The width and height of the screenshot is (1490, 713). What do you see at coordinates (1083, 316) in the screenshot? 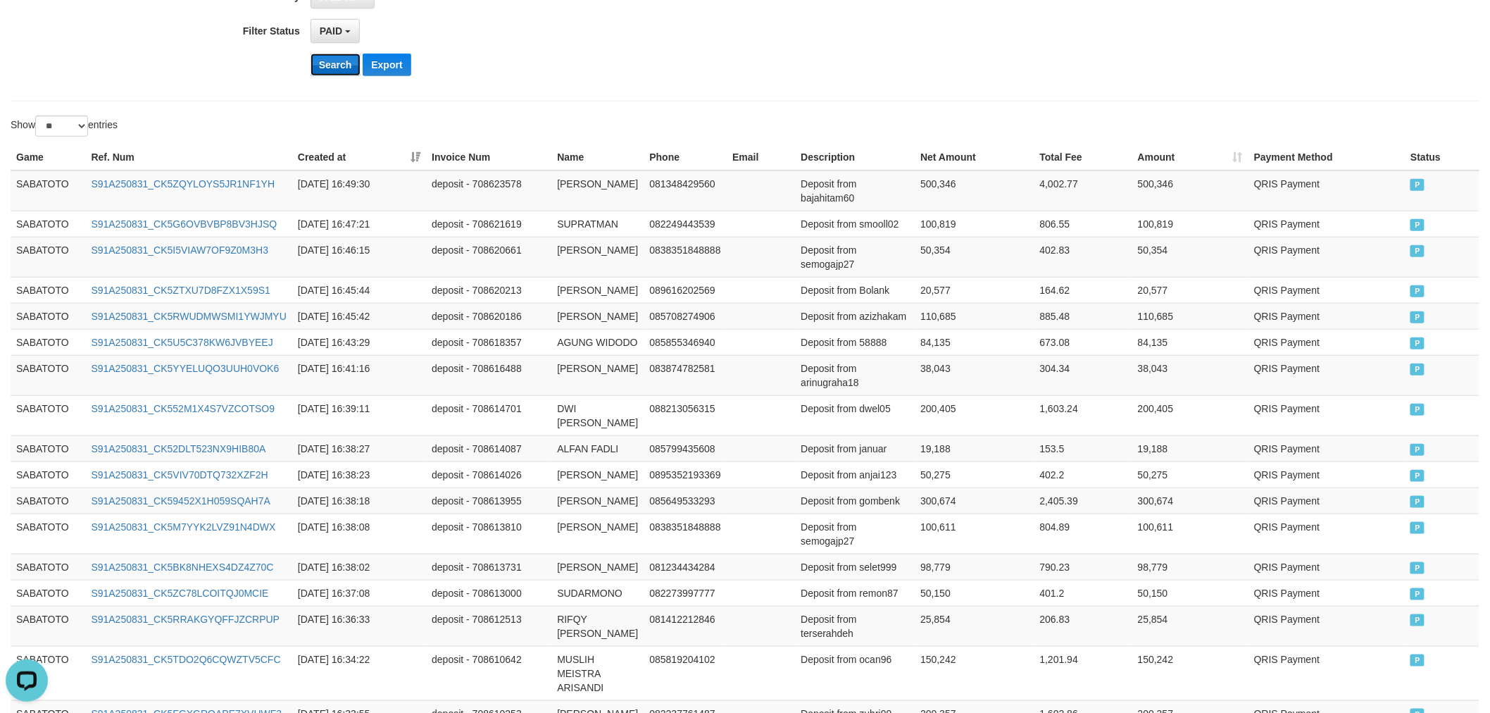
I see `td: 885.48` at bounding box center [1083, 316].